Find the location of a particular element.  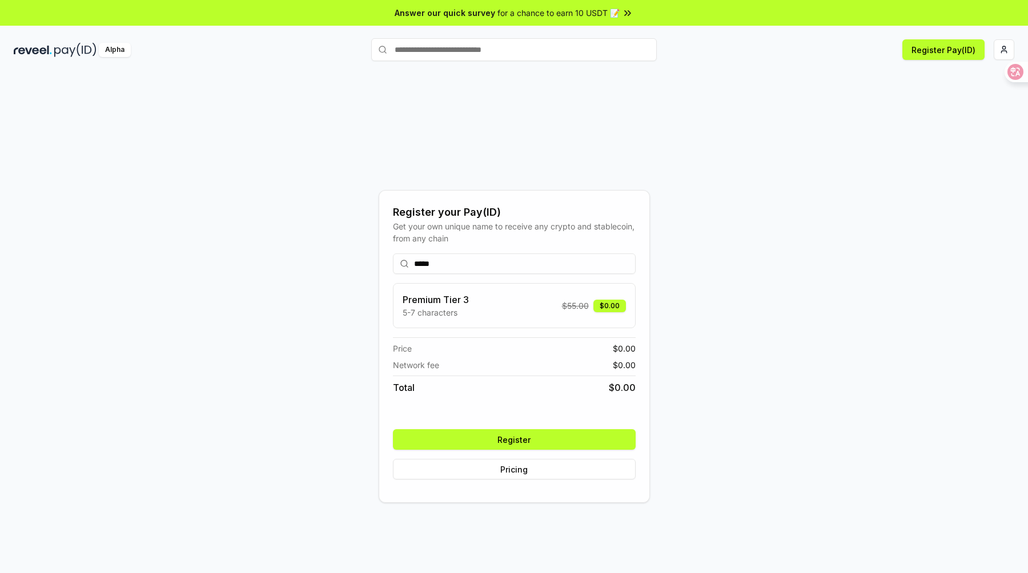

button: Register is located at coordinates (514, 440).